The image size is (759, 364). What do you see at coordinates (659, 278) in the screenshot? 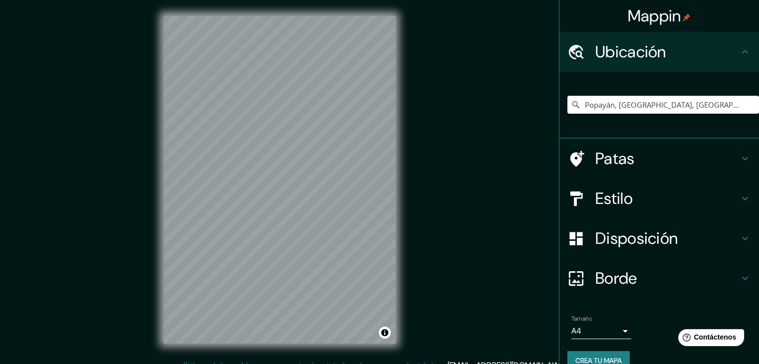
I see `div: Borde` at bounding box center [659, 278].